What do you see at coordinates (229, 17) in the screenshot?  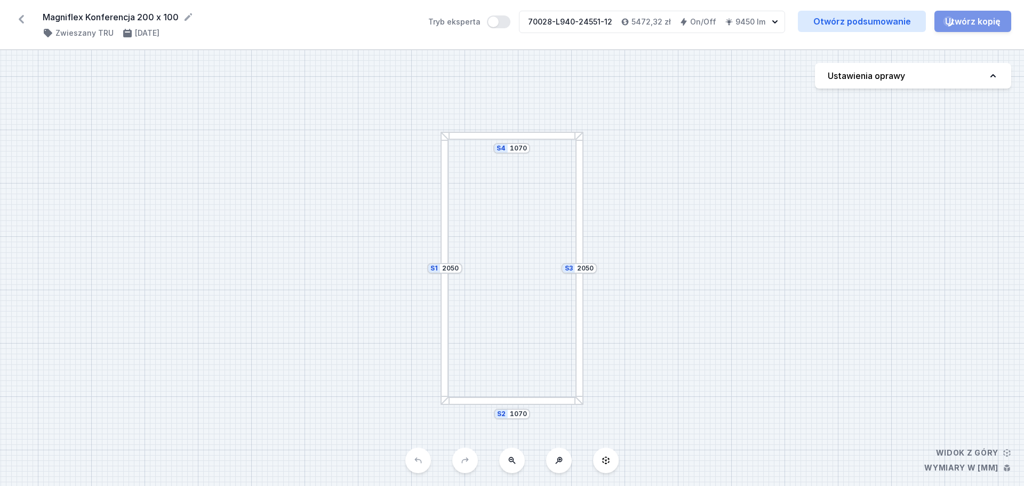 I see `form: Magniflex Konferencja 200 x 100` at bounding box center [229, 17].